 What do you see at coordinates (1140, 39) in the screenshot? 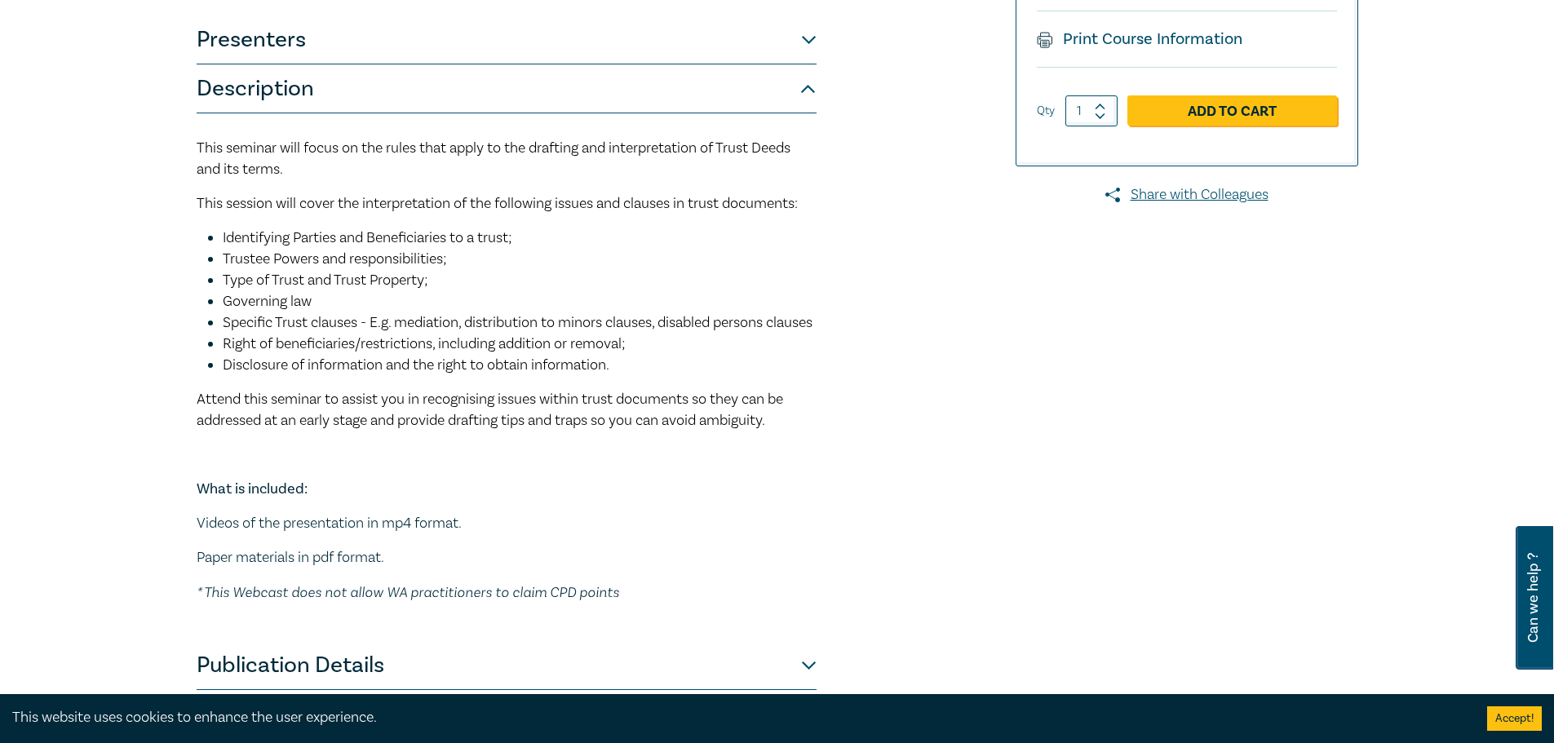
I see `a: Print Course Information` at bounding box center [1140, 39].